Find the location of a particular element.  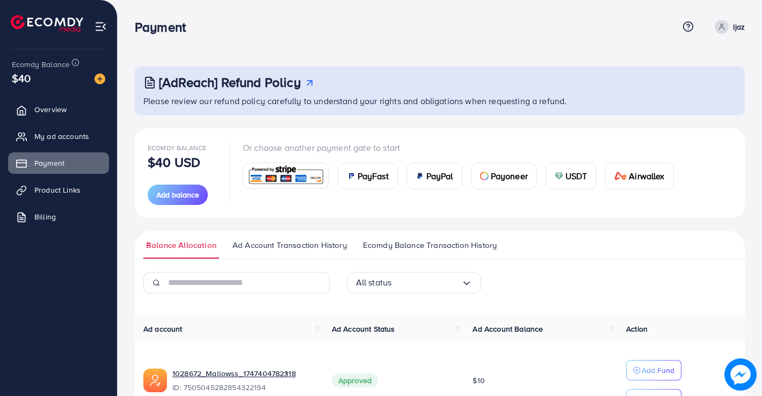

a: 1028672_Mallowss_1747404782318 is located at coordinates (234, 374).